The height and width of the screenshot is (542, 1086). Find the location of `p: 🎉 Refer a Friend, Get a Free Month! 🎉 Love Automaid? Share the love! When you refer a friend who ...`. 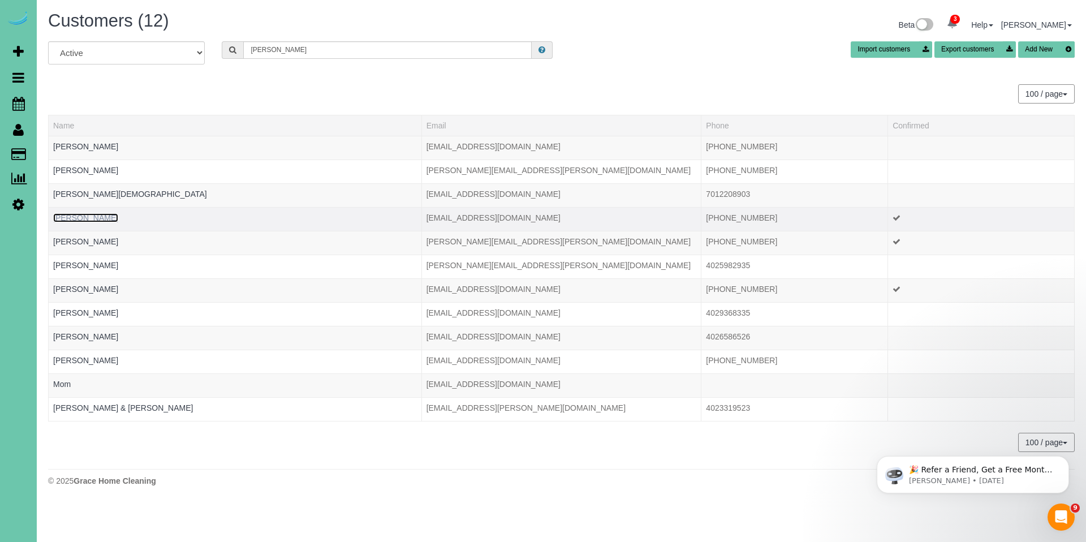

p: 🎉 Refer a Friend, Get a Free Month! 🎉 Love Automaid? Share the love! When you refer a friend who ... is located at coordinates (122, 38).